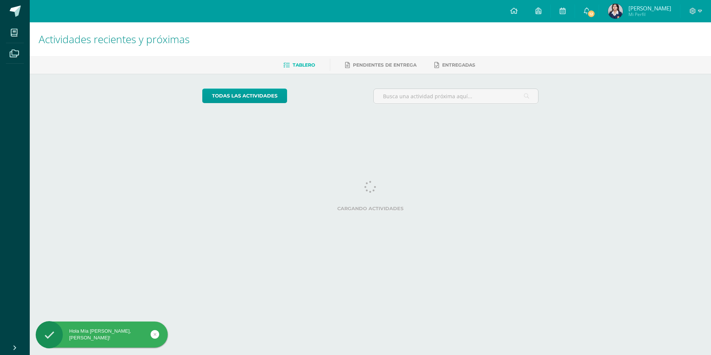 The height and width of the screenshot is (355, 711). I want to click on input: Busca una actividad próxima aquí..., so click(456, 96).